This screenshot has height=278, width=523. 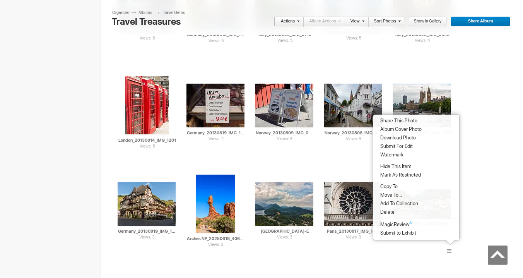 I want to click on img: London_20130814_IMG_1201.webp, so click(x=147, y=105).